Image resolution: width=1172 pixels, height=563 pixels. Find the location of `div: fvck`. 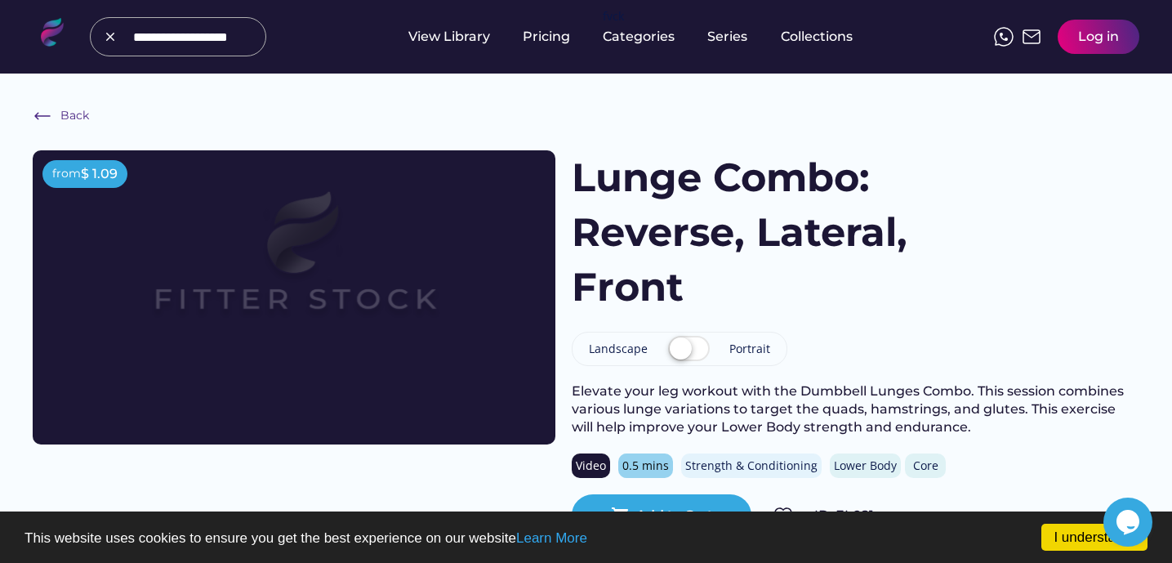

div: fvck is located at coordinates (613, 16).